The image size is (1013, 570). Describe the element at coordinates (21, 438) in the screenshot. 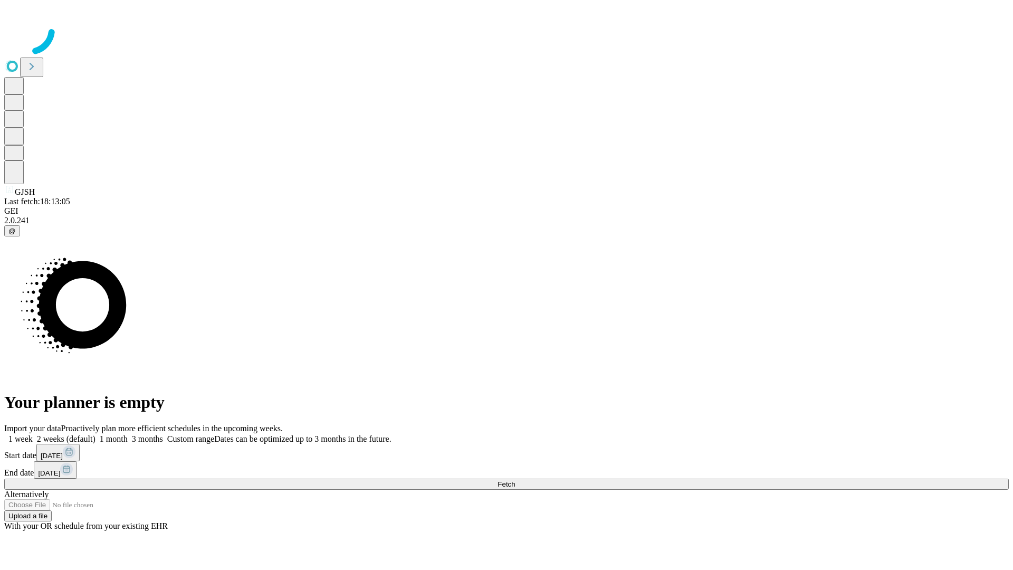

I see `span: 1 week` at that location.